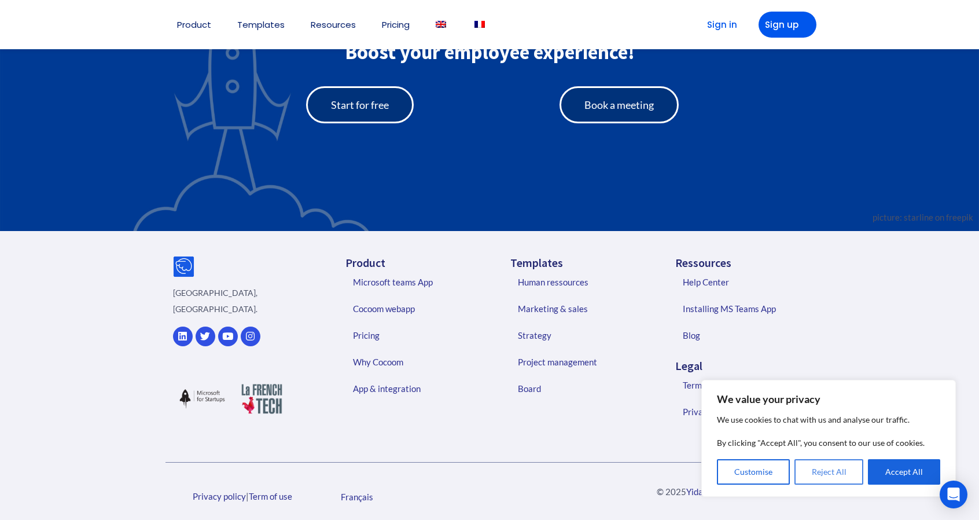  What do you see at coordinates (360, 105) in the screenshot?
I see `a: Start for free` at bounding box center [360, 105].